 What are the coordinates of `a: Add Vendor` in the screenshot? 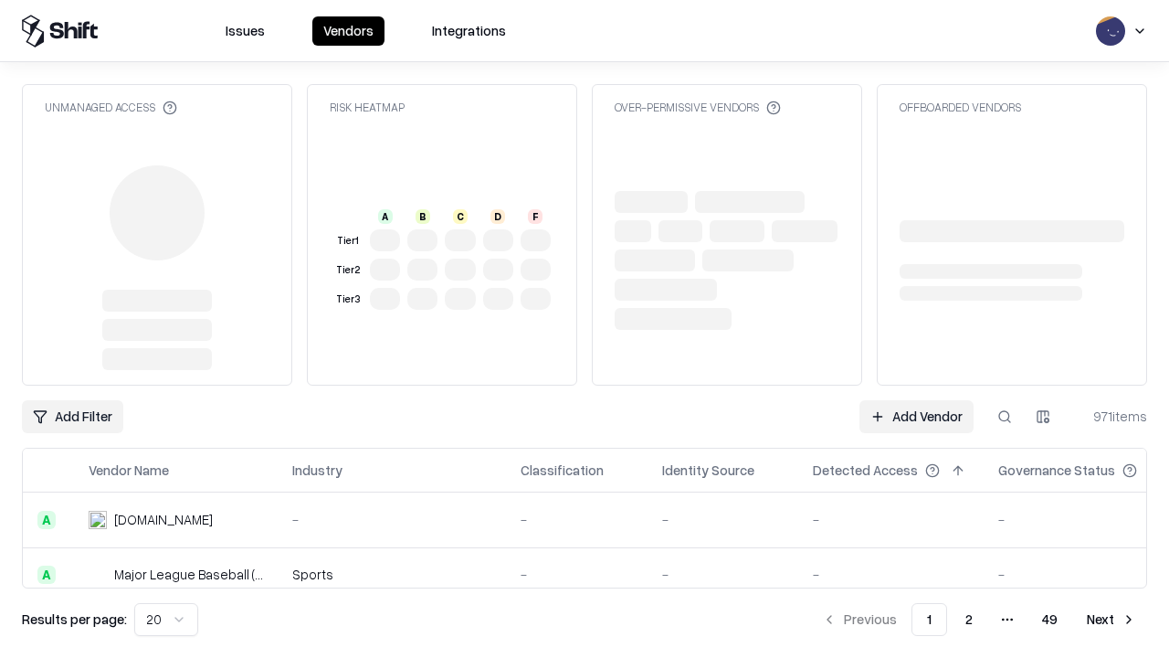 It's located at (916, 416).